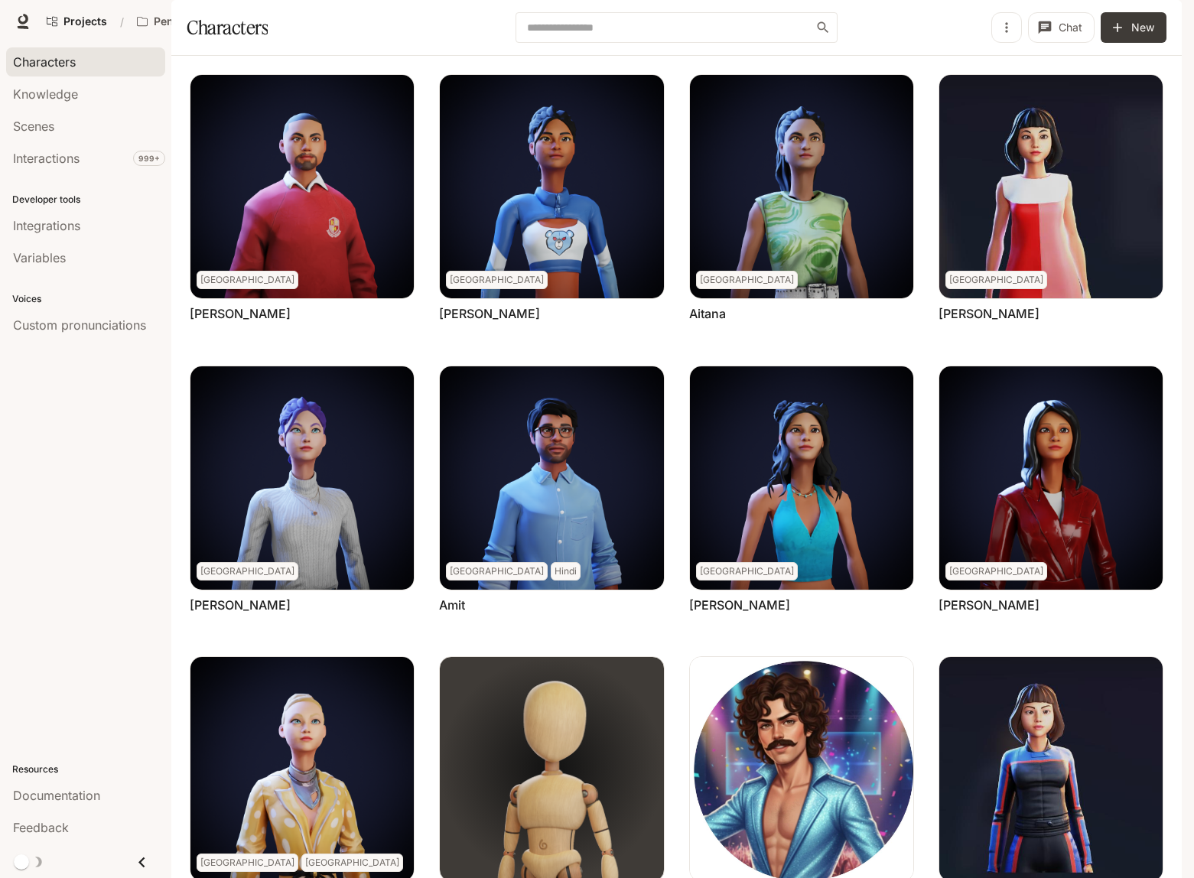  What do you see at coordinates (802, 478) in the screenshot?
I see `img: Anaya` at bounding box center [802, 478].